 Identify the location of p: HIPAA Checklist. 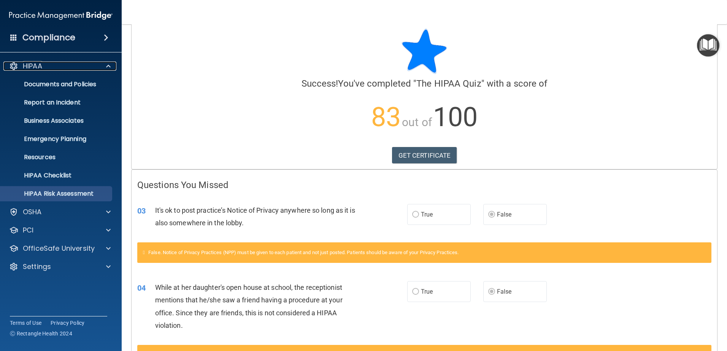
(57, 176).